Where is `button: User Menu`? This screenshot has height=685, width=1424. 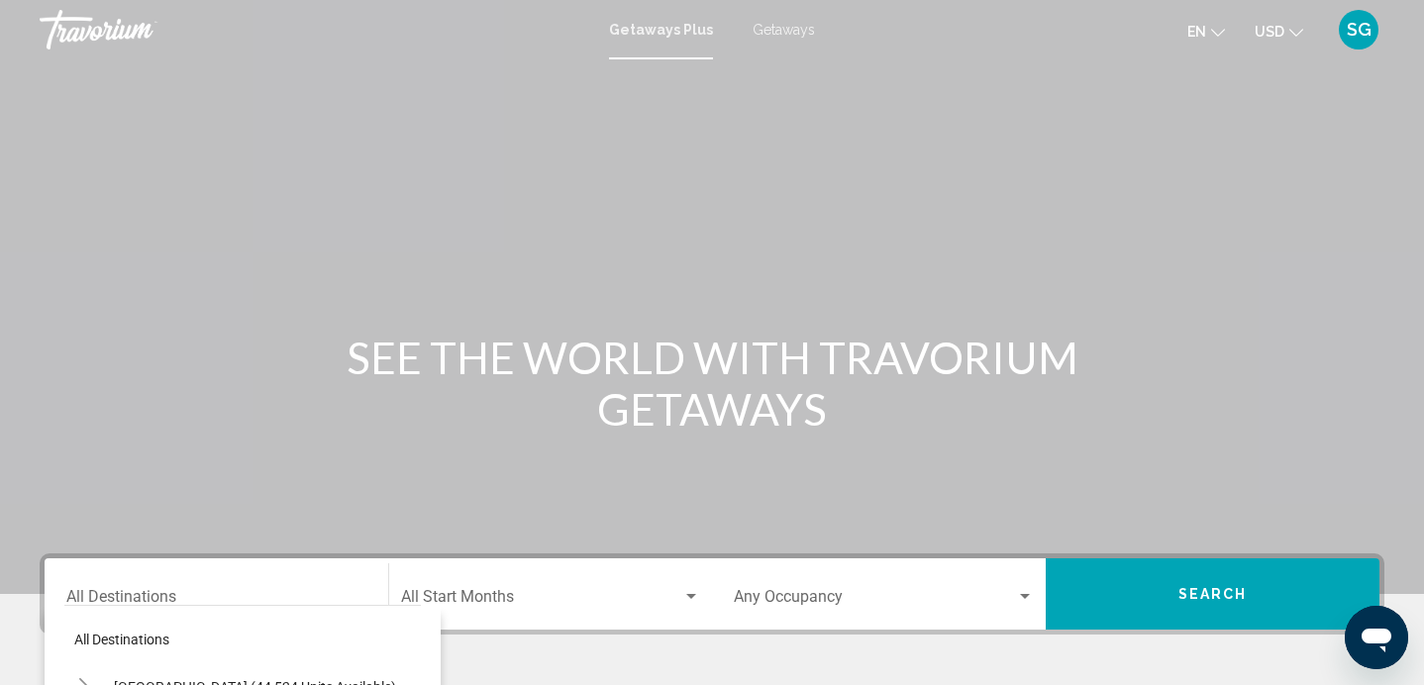 button: User Menu is located at coordinates (1359, 30).